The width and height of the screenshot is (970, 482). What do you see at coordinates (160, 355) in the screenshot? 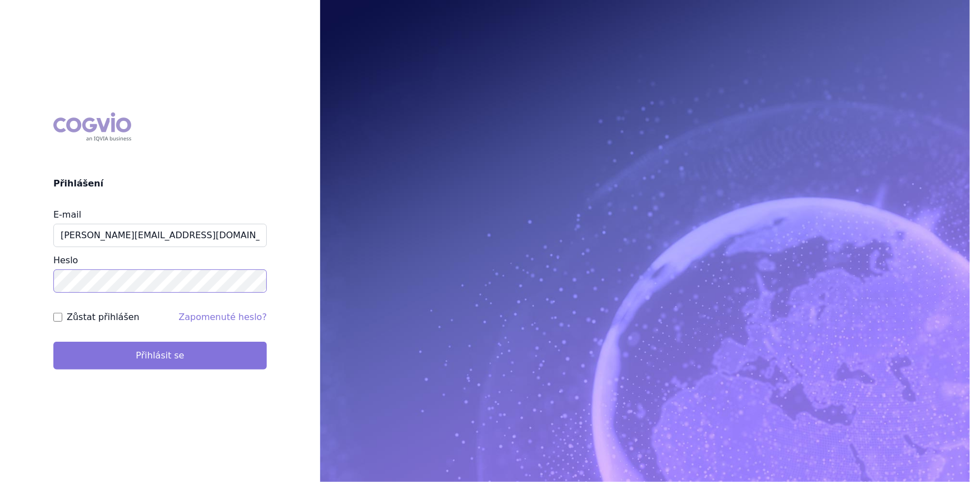
I see `button: Přihlásit se` at bounding box center [160, 355].